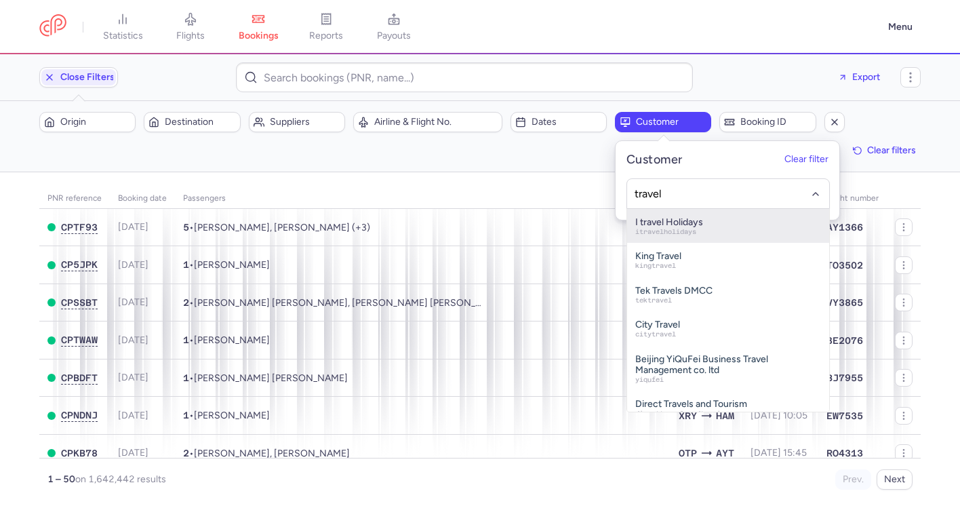  I want to click on span: Suppliers, so click(305, 122).